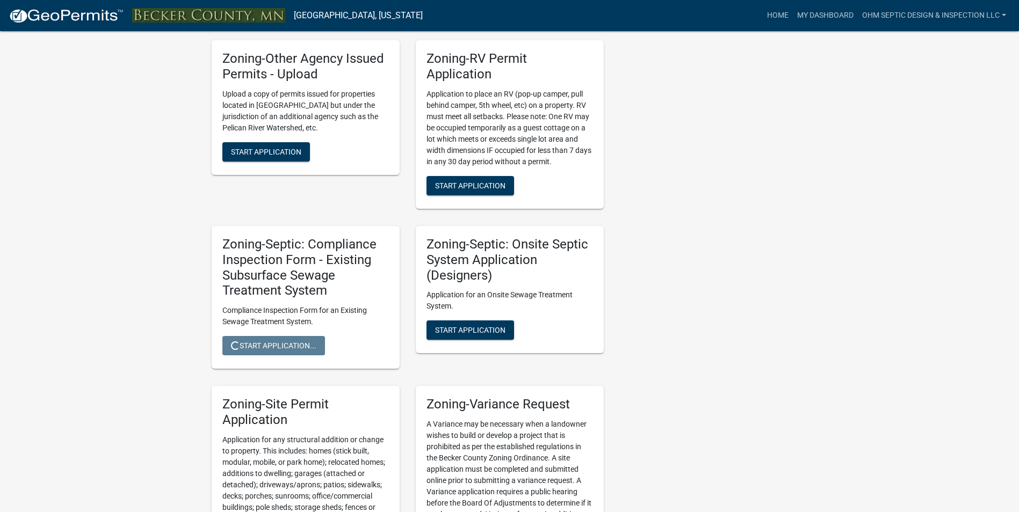 This screenshot has height=512, width=1019. Describe the element at coordinates (306, 267) in the screenshot. I see `h5: Zoning-Septic: Compliance Inspection Form - Existing Subsurface Sewage Treatment System` at that location.